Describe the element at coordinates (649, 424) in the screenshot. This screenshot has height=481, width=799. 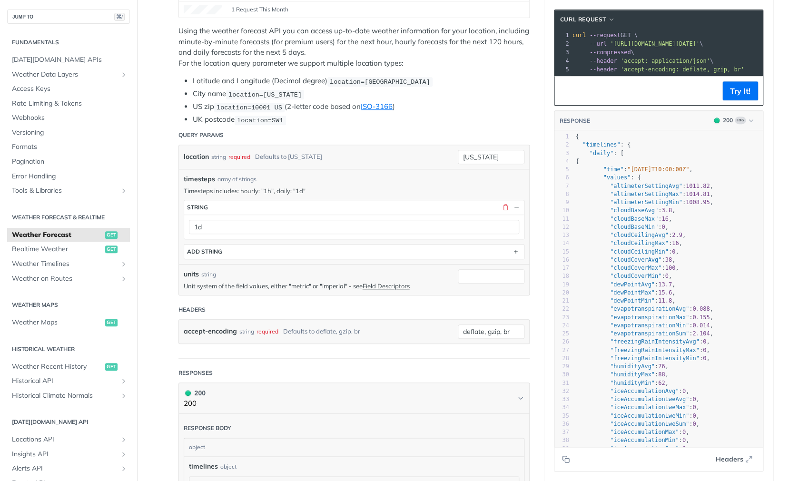
I see `span: "iceAccumulationLweSum"` at that location.